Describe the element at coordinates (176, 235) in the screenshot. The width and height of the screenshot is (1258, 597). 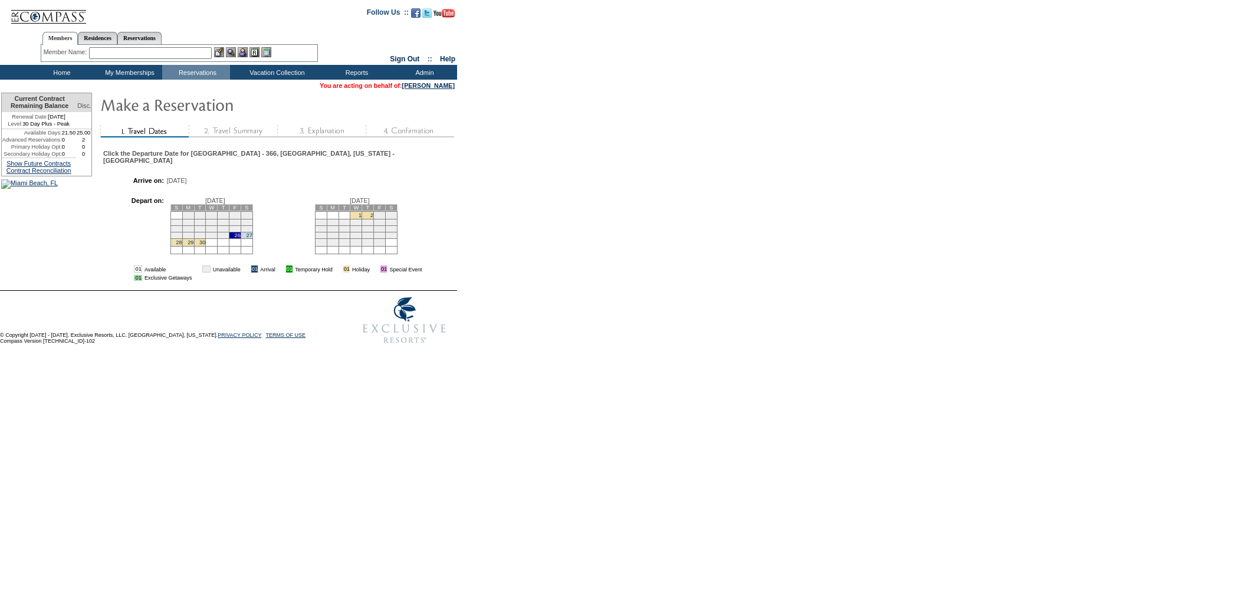
I see `td: 21` at that location.